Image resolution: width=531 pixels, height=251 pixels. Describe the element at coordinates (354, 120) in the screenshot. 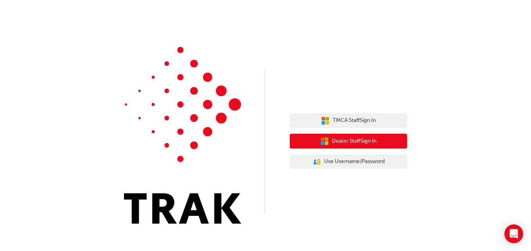

I see `span: TMCA Staff Sign In` at that location.